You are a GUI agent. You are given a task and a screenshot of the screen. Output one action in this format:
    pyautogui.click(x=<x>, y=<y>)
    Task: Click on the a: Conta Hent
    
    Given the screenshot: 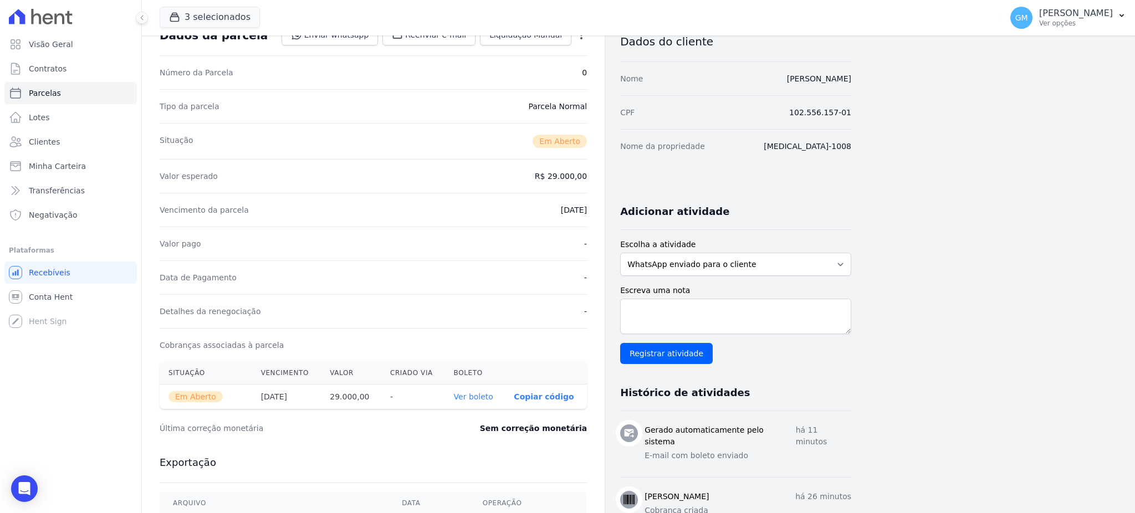 What is the action you would take?
    pyautogui.click(x=70, y=297)
    